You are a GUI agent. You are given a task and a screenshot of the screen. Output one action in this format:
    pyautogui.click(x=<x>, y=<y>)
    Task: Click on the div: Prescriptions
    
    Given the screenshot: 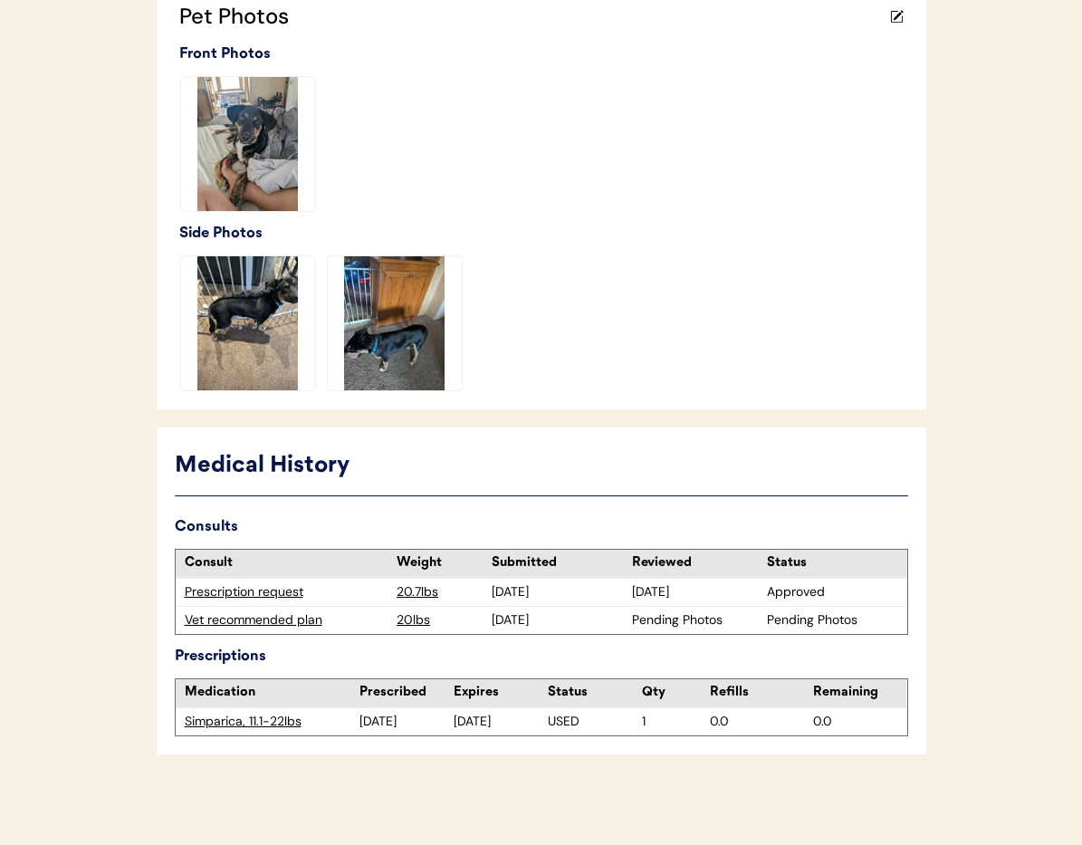 What is the action you would take?
    pyautogui.click(x=542, y=657)
    